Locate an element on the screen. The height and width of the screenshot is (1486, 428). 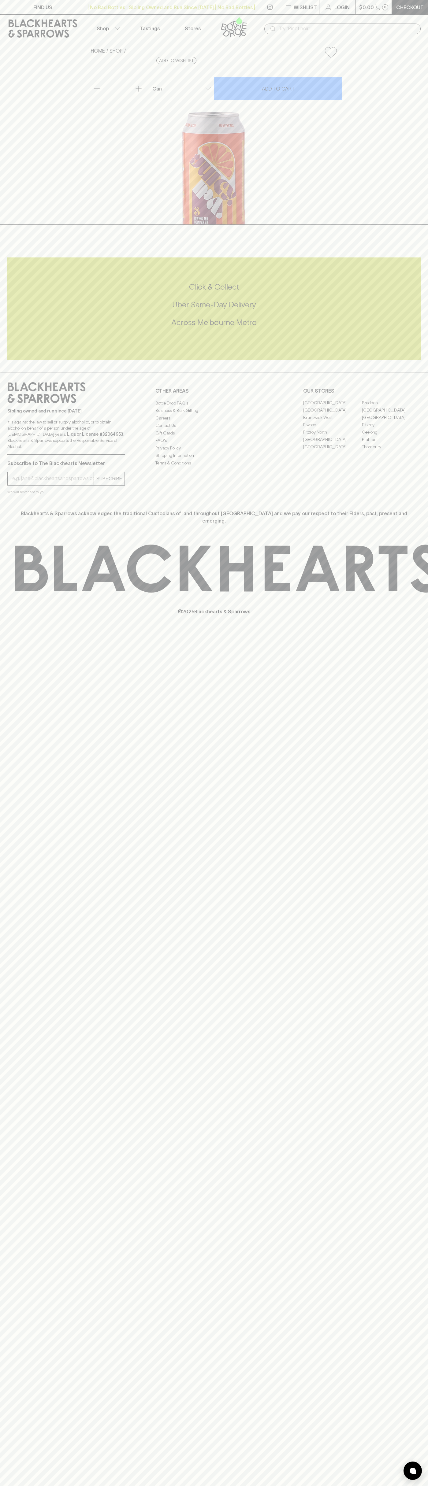
p: Shop is located at coordinates (103, 28).